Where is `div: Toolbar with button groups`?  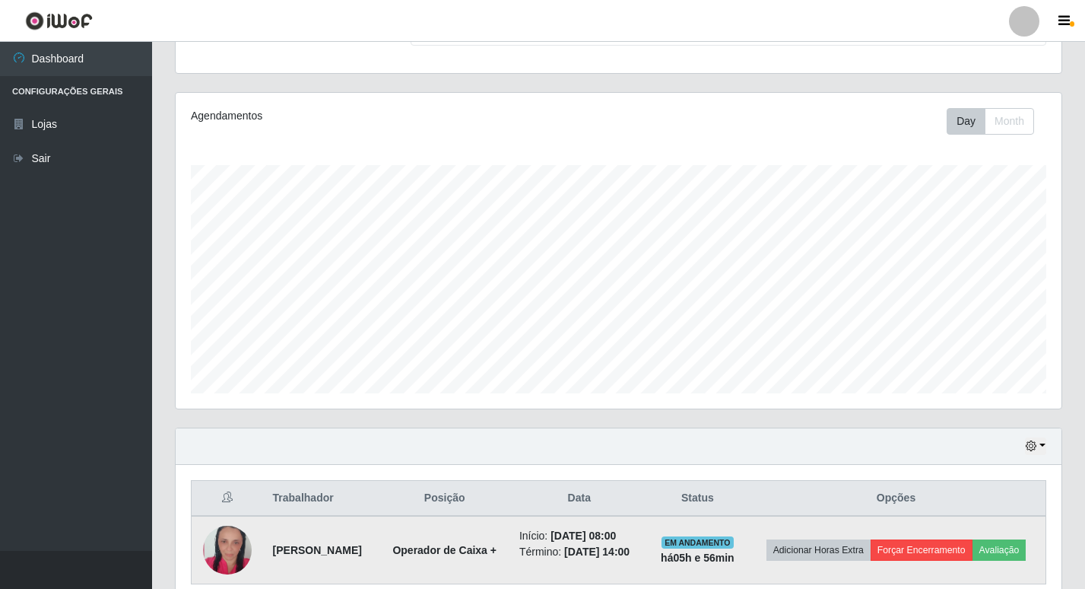
div: Toolbar with button groups is located at coordinates (996, 121).